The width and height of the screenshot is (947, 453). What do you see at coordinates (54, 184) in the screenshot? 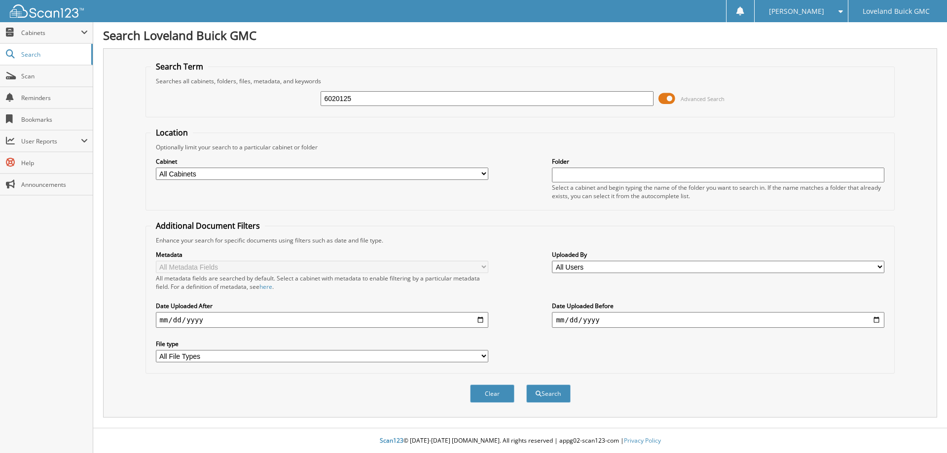
I see `span: Announcements` at bounding box center [54, 184].